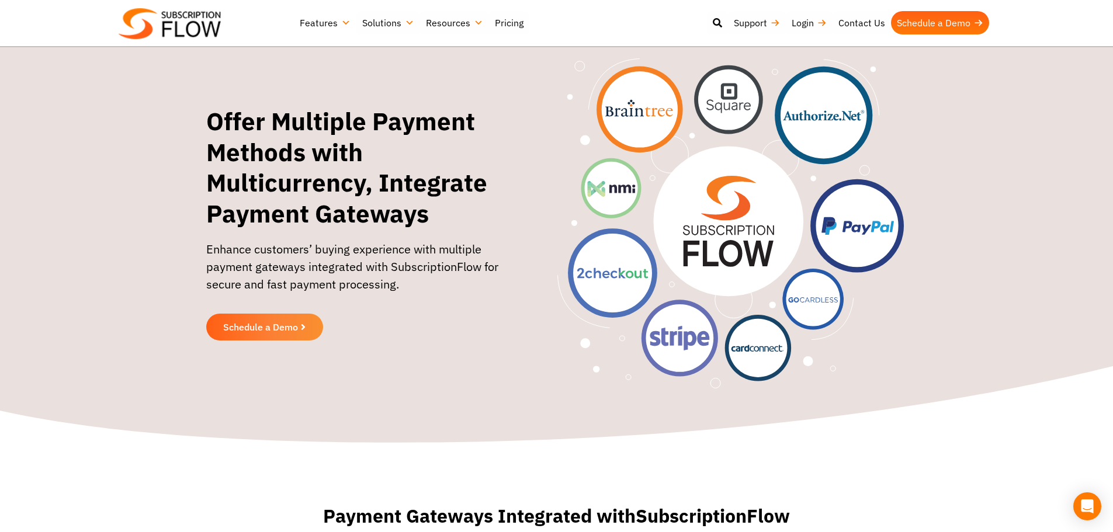 The width and height of the screenshot is (1113, 532). What do you see at coordinates (509, 23) in the screenshot?
I see `a: Pricing` at bounding box center [509, 23].